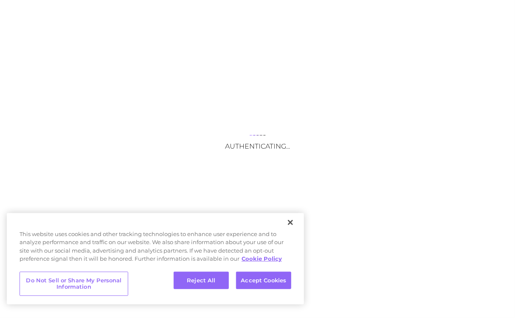 The image size is (515, 318). What do you see at coordinates (155, 249) in the screenshot?
I see `div: This website uses cookies and other tracking technologies to enhance user experience and to analy...` at bounding box center [155, 249].